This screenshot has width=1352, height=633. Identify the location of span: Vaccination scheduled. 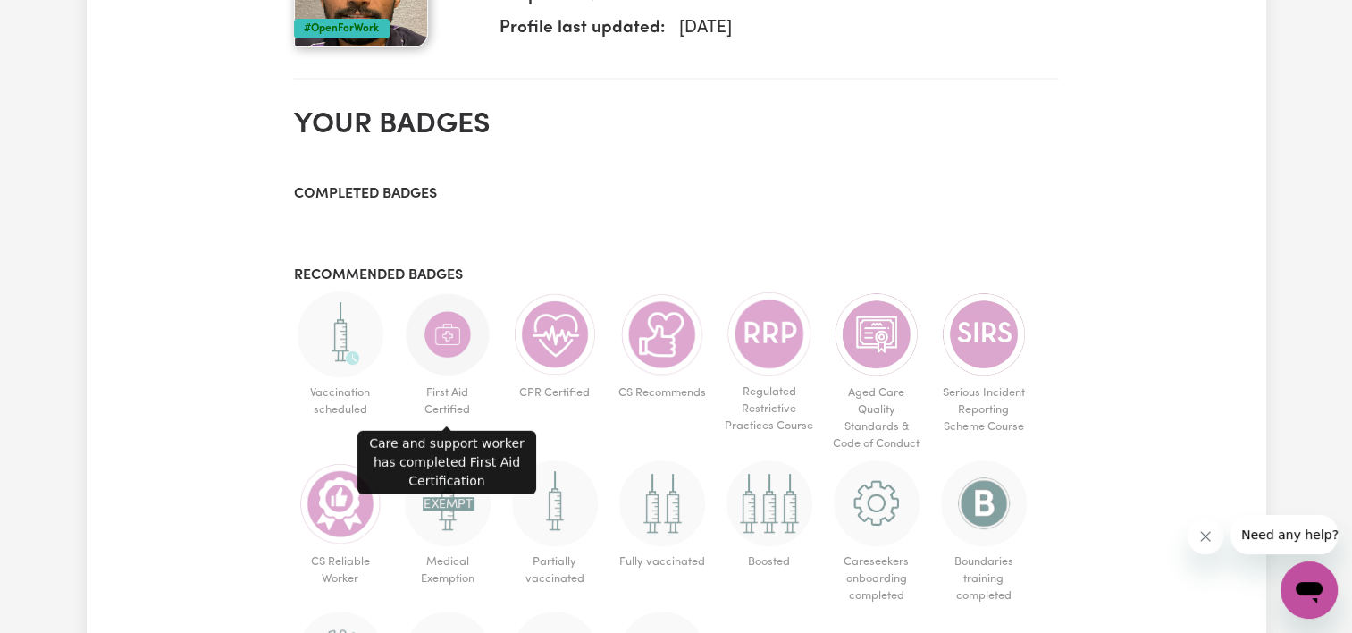
(341, 401).